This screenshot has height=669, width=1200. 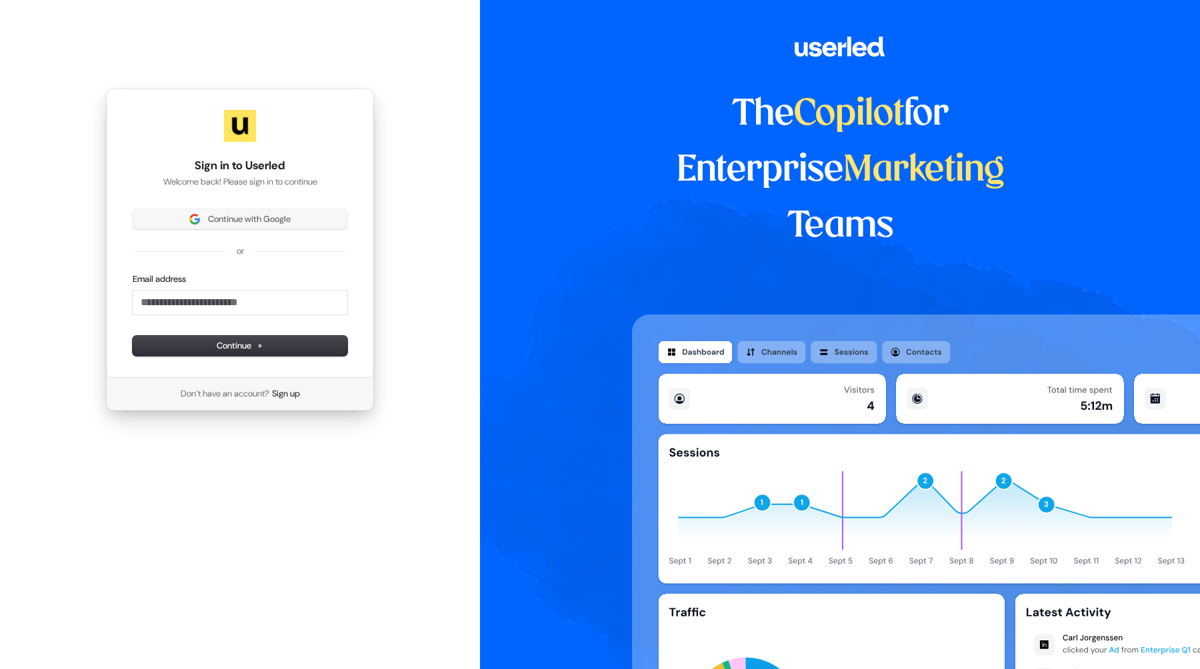 I want to click on span: Don’t have an account?, so click(x=225, y=394).